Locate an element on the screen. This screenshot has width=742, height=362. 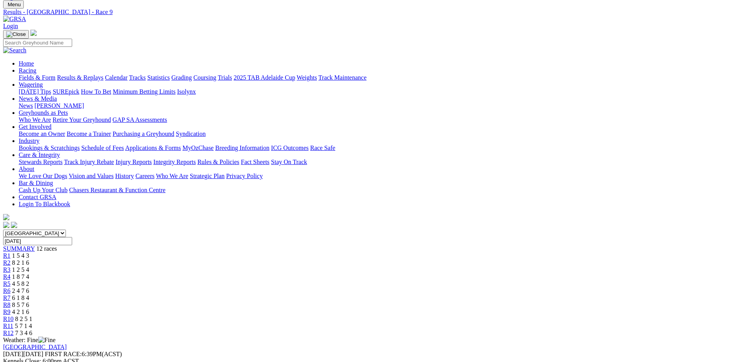
div: Care & Integrity is located at coordinates (379, 162).